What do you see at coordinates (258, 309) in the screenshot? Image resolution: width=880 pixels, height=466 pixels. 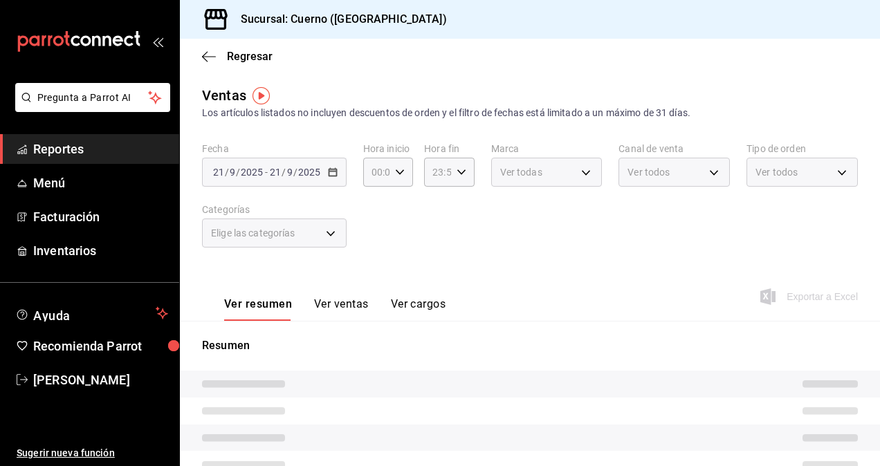 I see `button: Ver resumen` at bounding box center [258, 309].